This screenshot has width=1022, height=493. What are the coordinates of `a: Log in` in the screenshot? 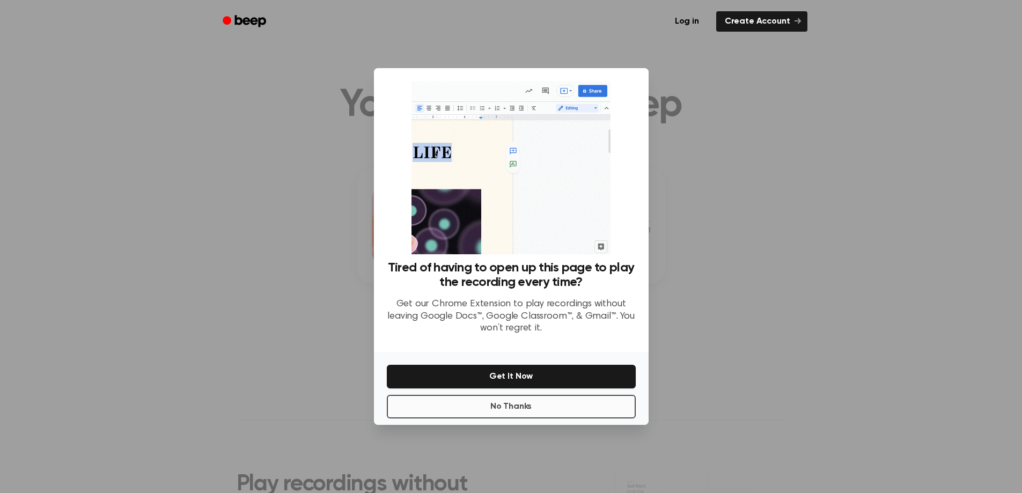 It's located at (687, 21).